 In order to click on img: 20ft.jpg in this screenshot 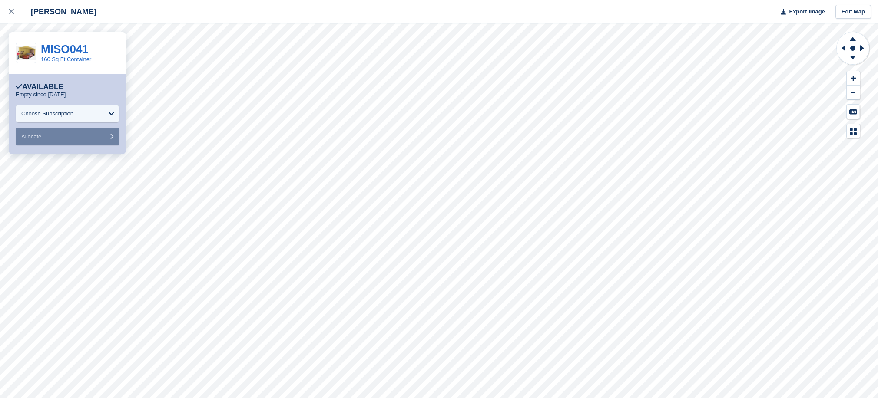, I will do `click(26, 53)`.